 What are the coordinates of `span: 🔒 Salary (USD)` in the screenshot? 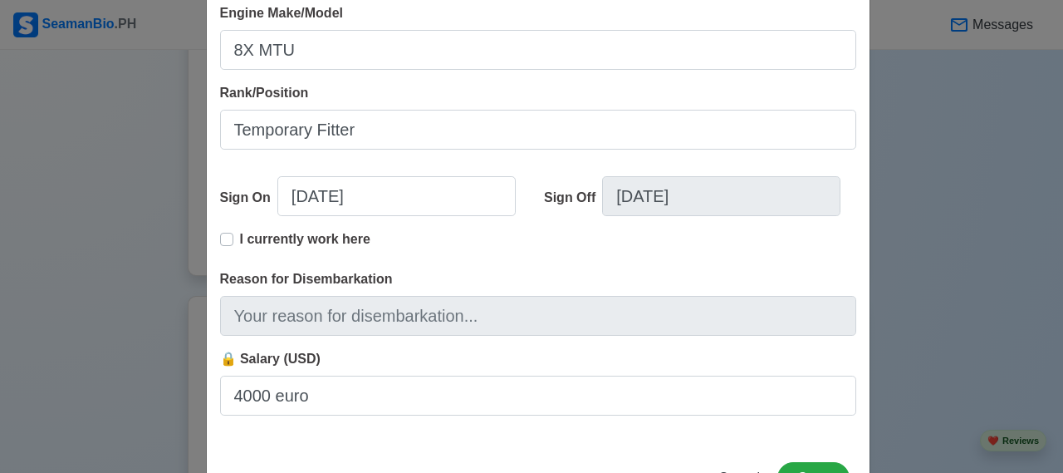 It's located at (270, 358).